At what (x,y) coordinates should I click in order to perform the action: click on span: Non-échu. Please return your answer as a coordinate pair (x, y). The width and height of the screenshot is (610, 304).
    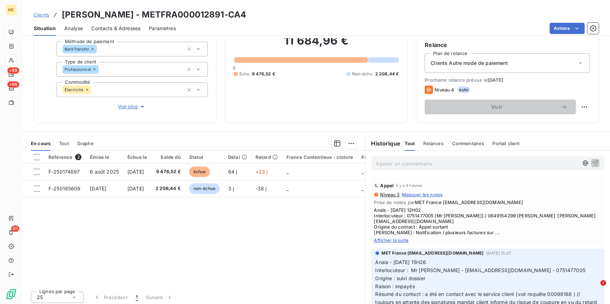
    Looking at the image, I should click on (362, 74).